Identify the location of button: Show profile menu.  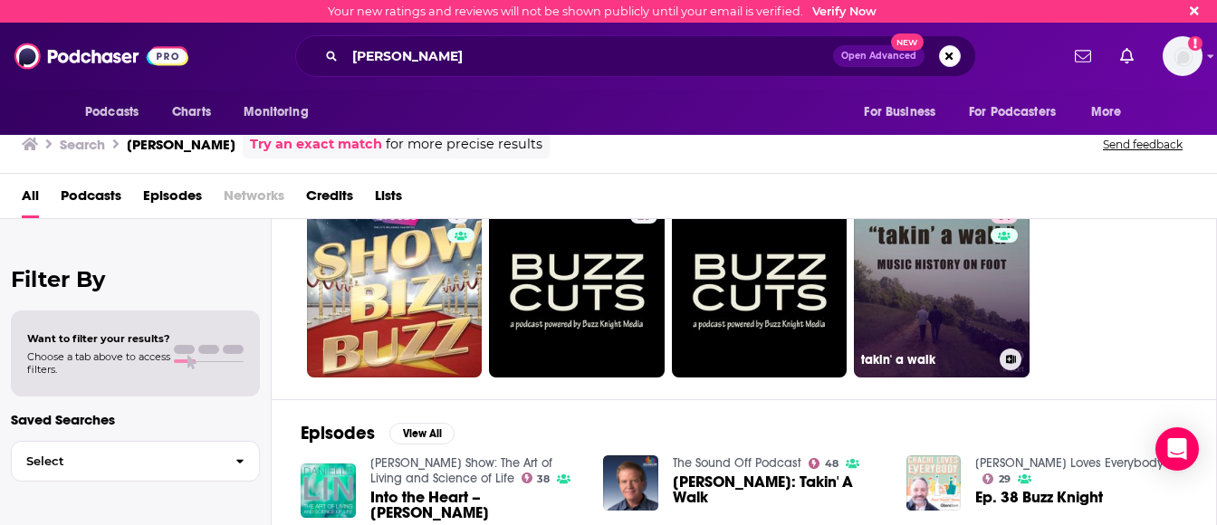
(1183, 56).